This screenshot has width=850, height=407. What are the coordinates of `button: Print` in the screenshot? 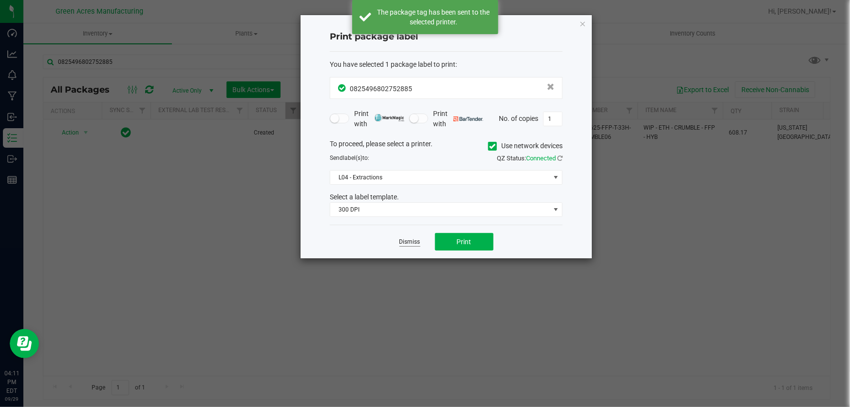 It's located at (464, 242).